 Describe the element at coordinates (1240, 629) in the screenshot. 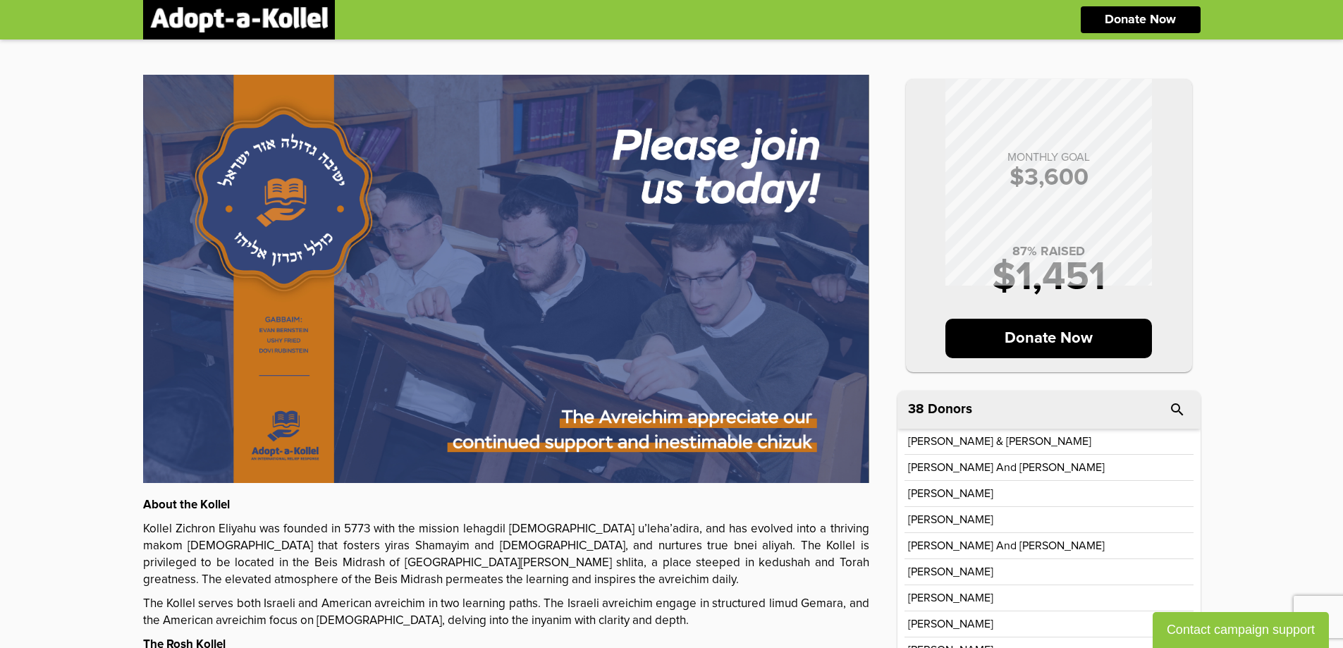

I see `button: Contact campaign support` at that location.